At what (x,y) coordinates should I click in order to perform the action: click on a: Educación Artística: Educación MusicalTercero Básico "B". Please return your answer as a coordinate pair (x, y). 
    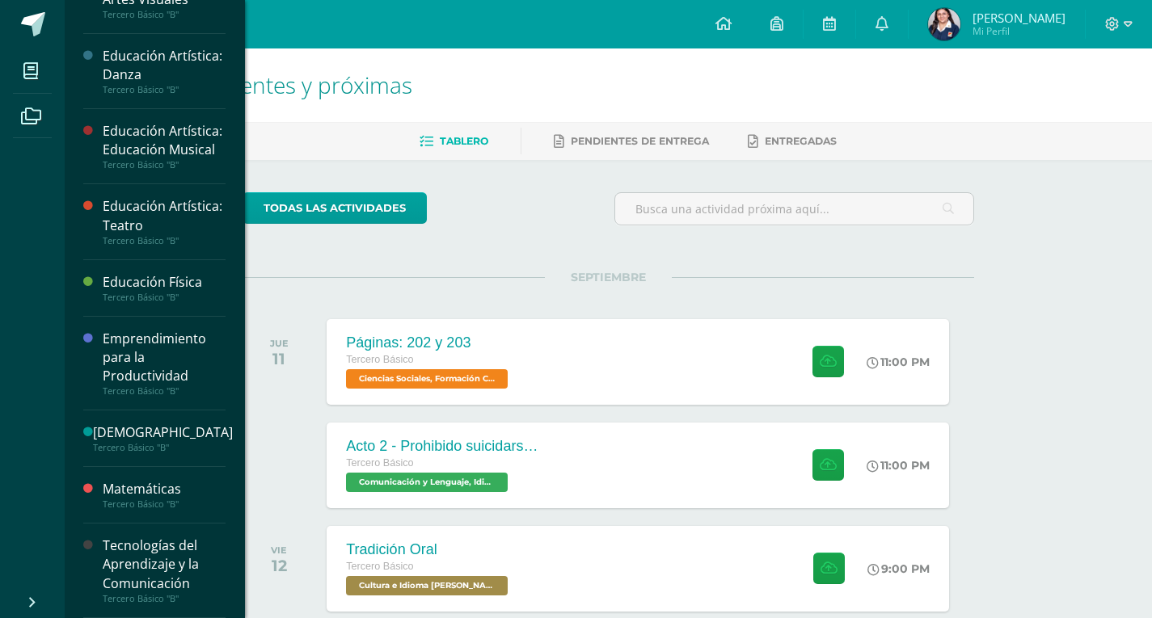
    Looking at the image, I should click on (164, 146).